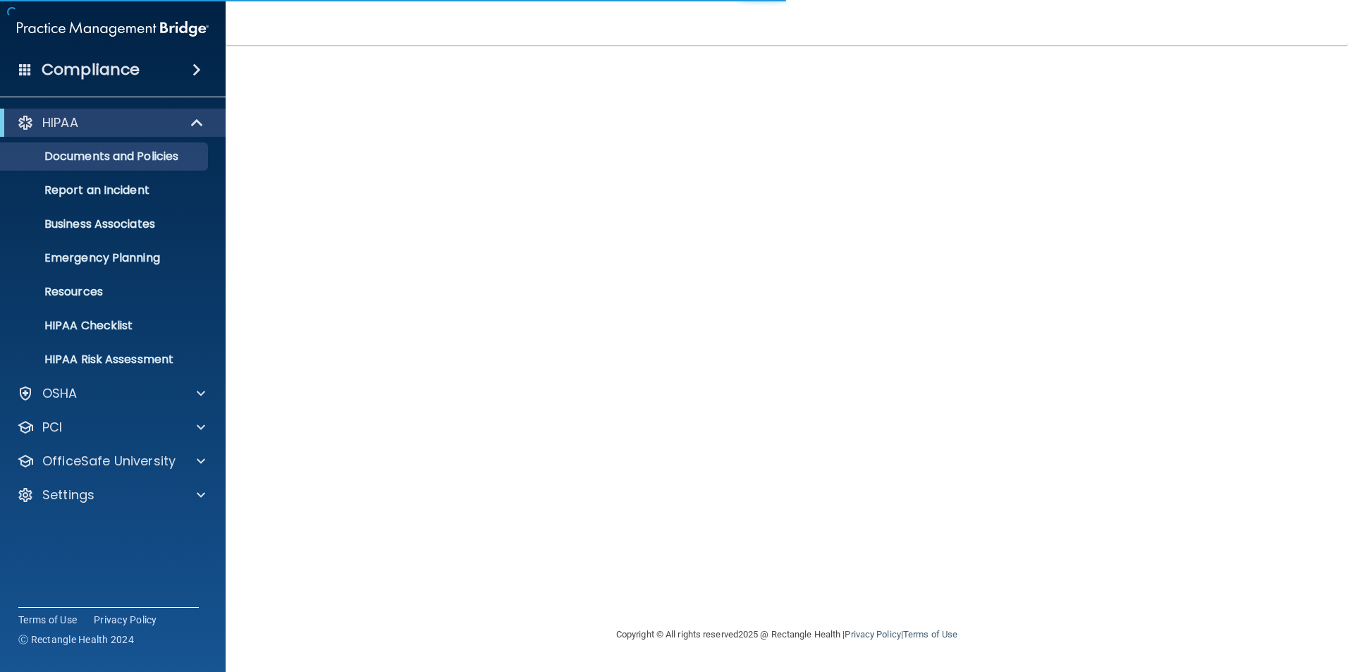 Image resolution: width=1348 pixels, height=672 pixels. I want to click on p: Emergency Planning, so click(105, 258).